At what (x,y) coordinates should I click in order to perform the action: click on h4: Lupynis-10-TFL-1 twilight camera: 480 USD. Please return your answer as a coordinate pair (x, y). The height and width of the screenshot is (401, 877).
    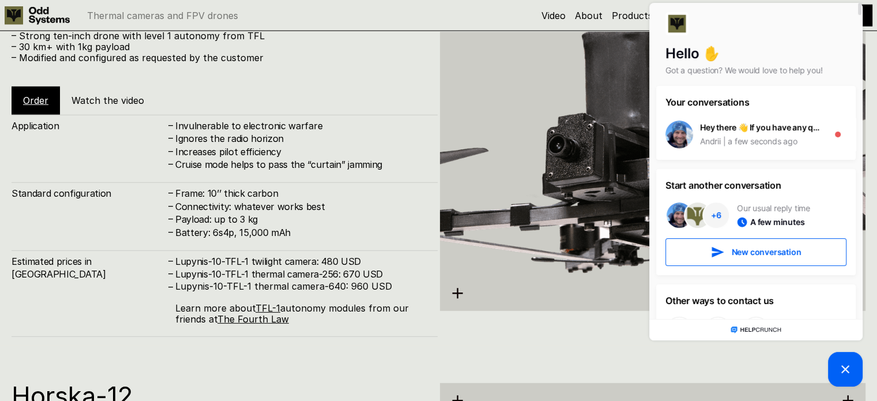
    Looking at the image, I should click on (300, 261).